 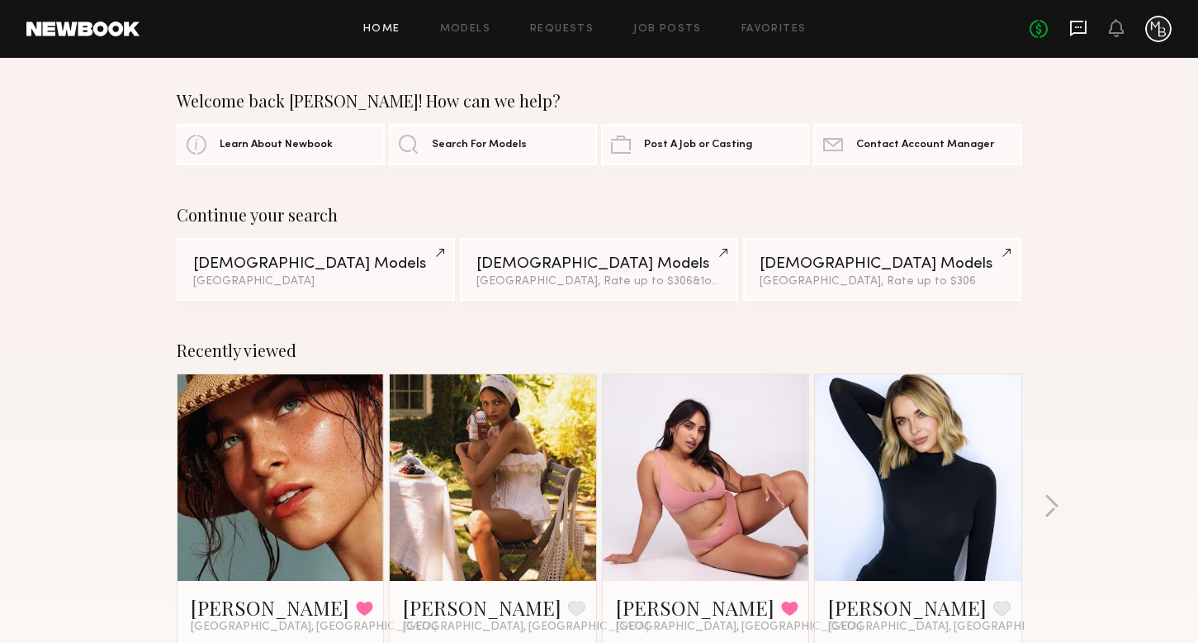 I want to click on a: Favorites, so click(x=774, y=29).